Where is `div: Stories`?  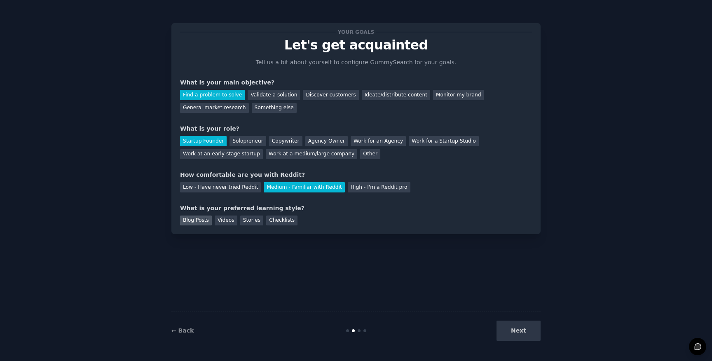
div: Stories is located at coordinates (252, 220).